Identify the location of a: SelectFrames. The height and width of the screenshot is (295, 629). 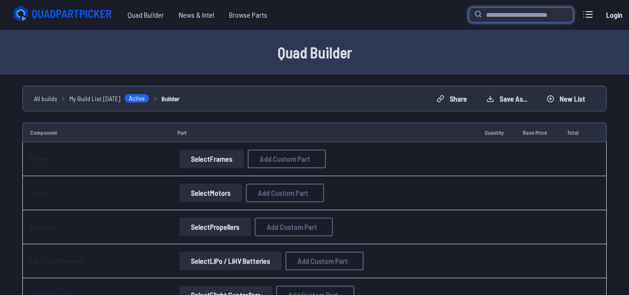
(211, 159).